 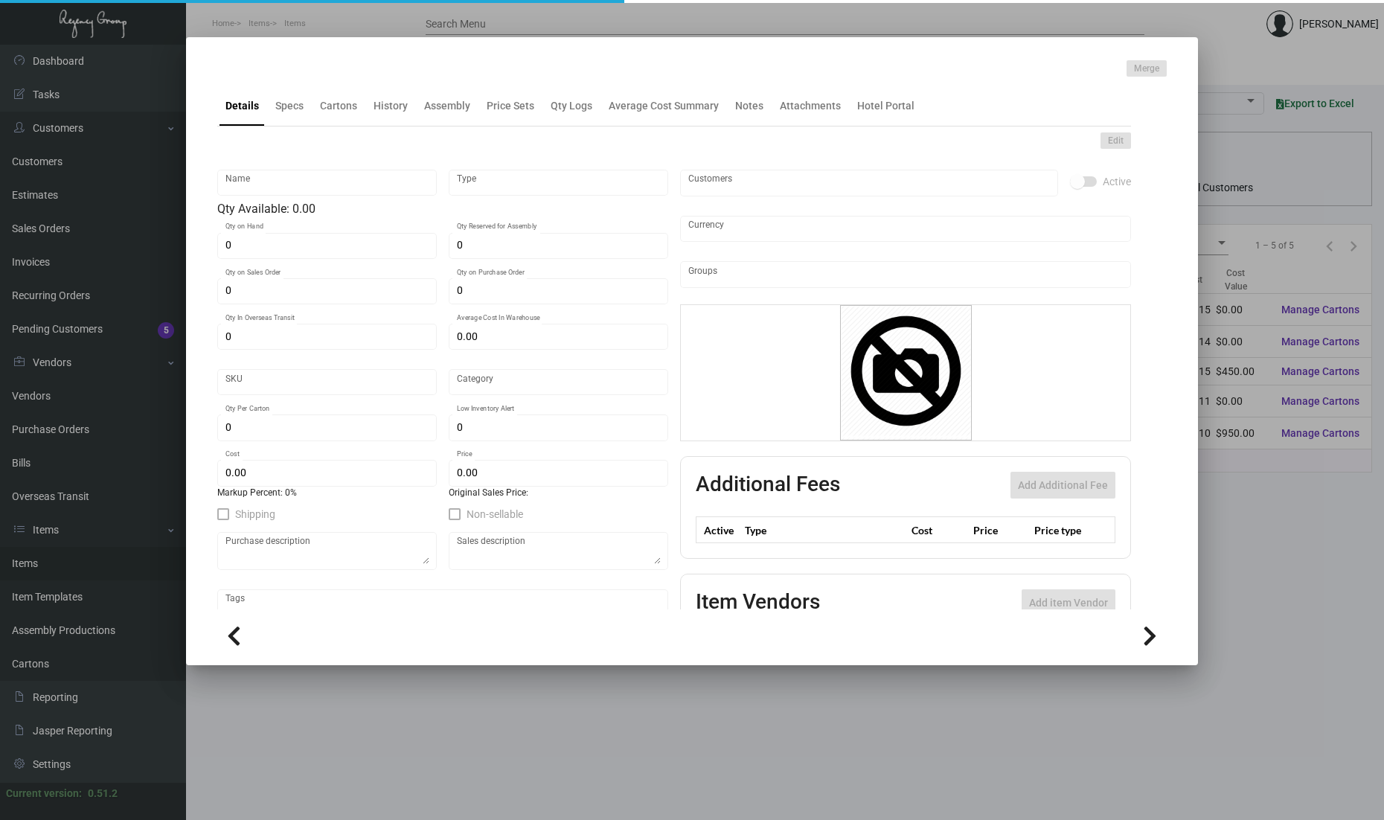 What do you see at coordinates (1147, 68) in the screenshot?
I see `span: Merge` at bounding box center [1147, 68].